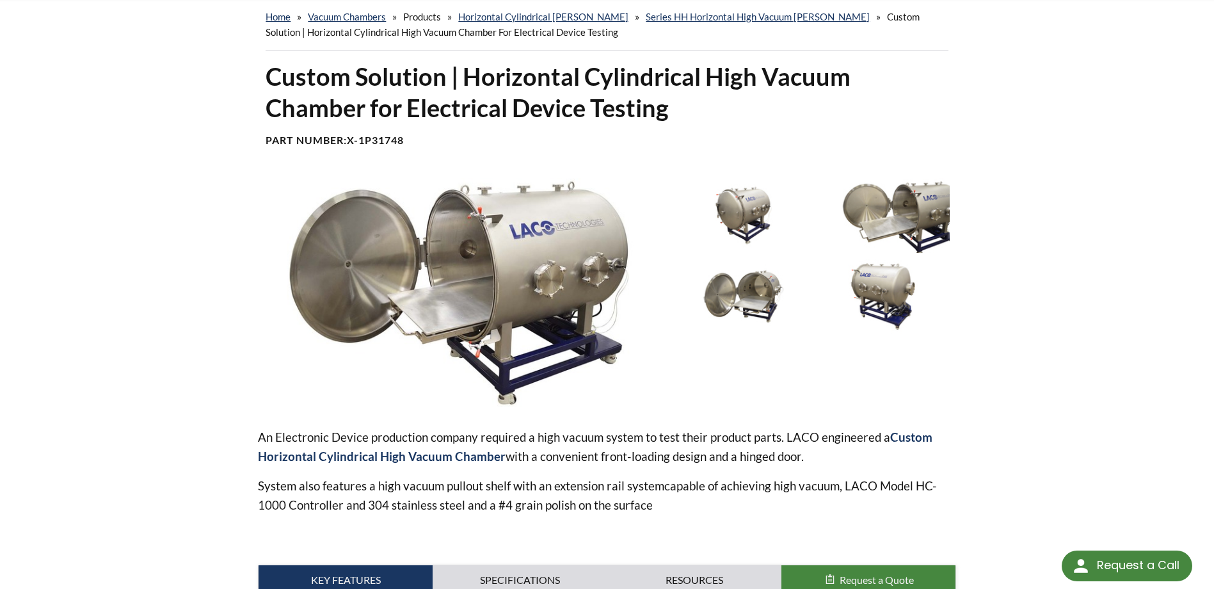 Image resolution: width=1214 pixels, height=589 pixels. What do you see at coordinates (607, 447) in the screenshot?
I see `p: An Electronic Device production company required a high vacuum system to test their product parts...` at bounding box center [607, 447].